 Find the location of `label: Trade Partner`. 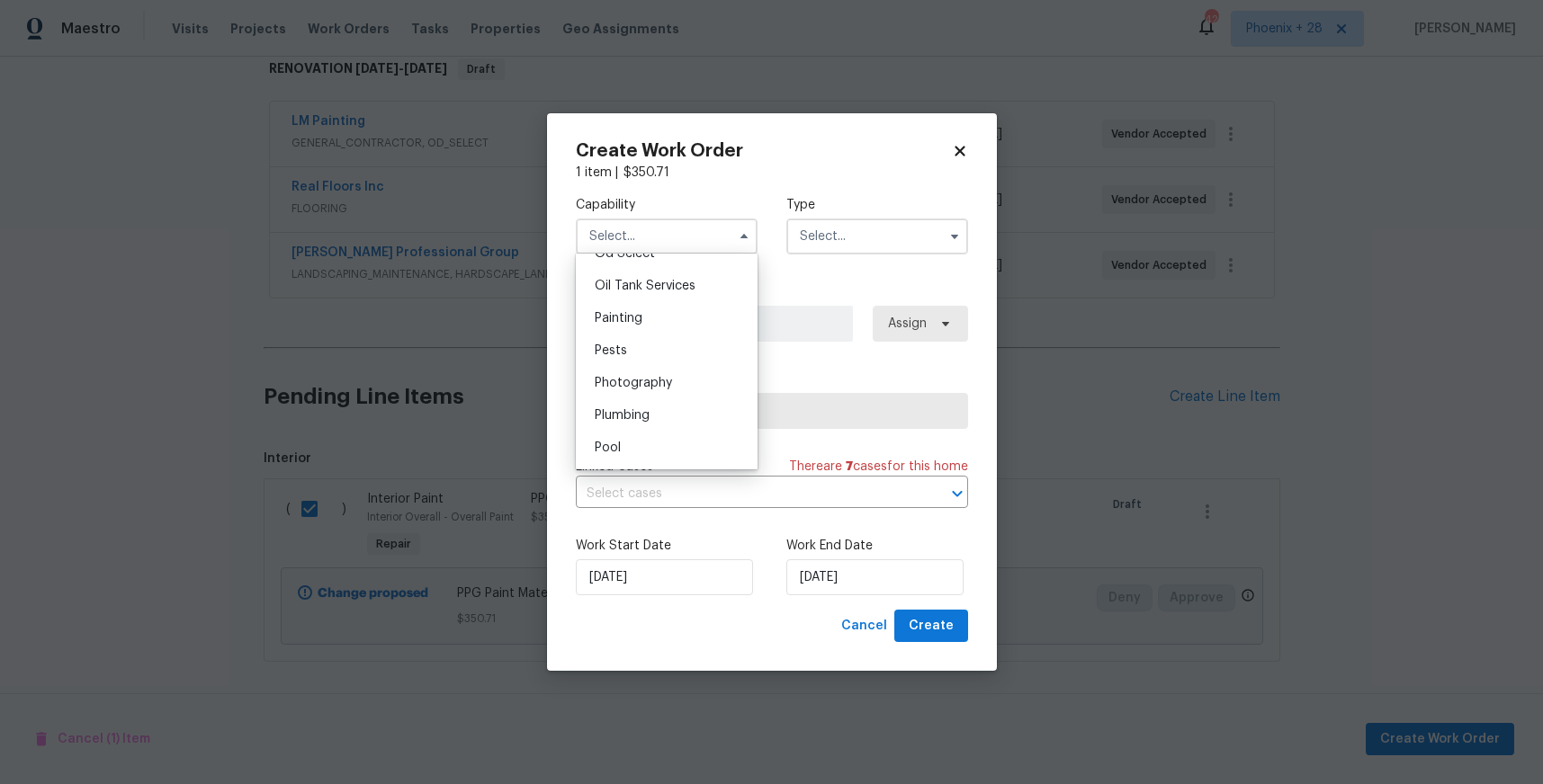

label: Trade Partner is located at coordinates (772, 380).